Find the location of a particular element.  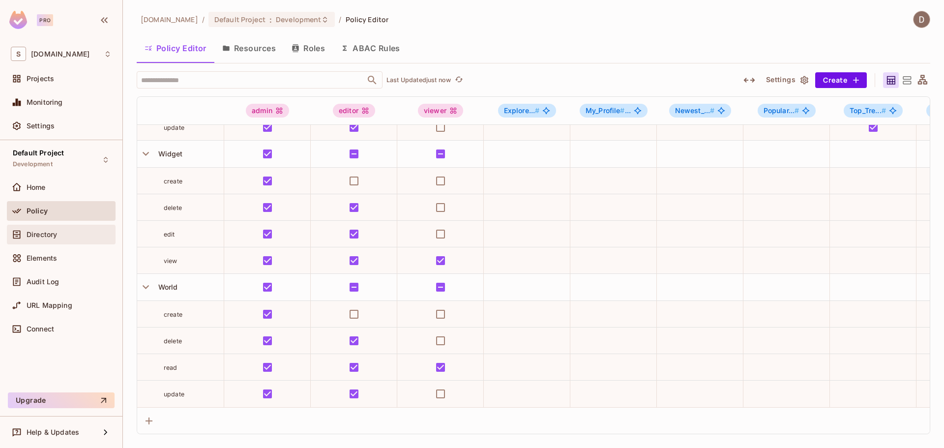

span: Directory is located at coordinates (42, 234).